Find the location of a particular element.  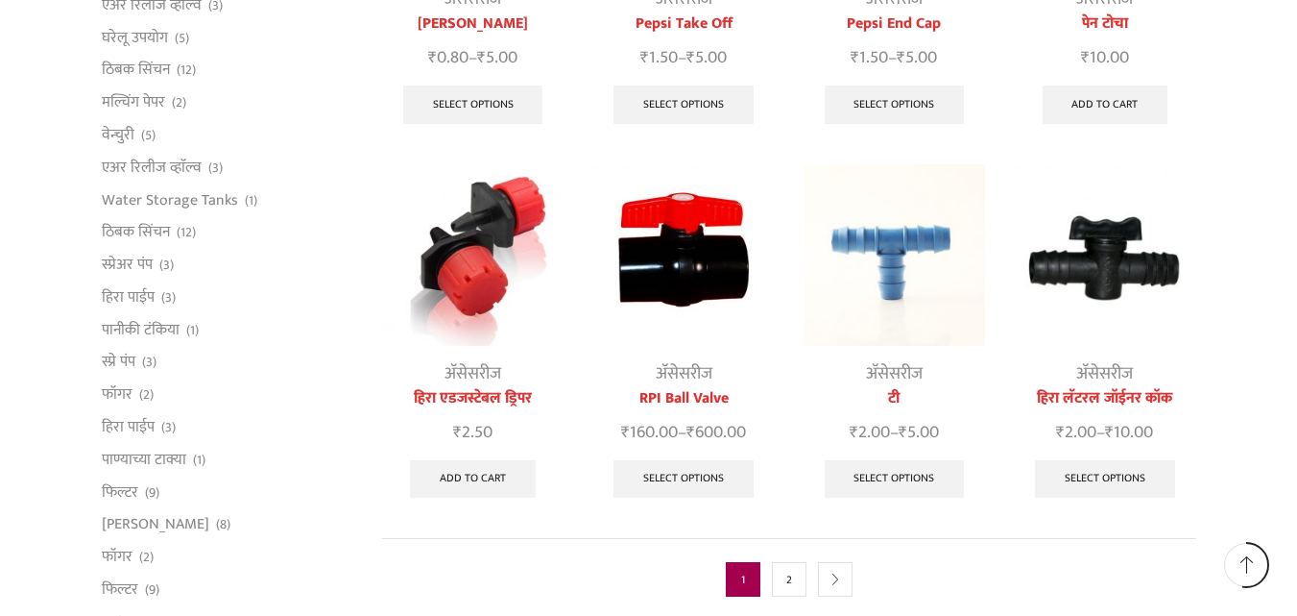

a: पाण्याच्या टाक्या is located at coordinates (144, 459).